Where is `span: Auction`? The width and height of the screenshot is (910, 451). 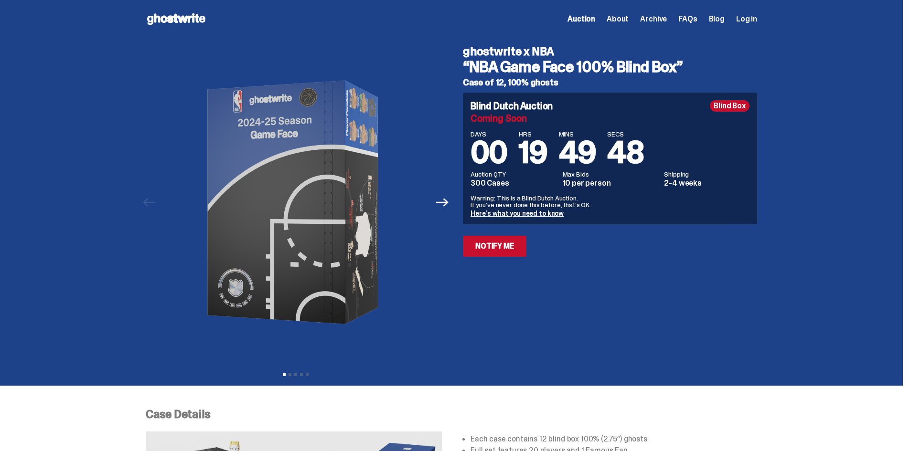
span: Auction is located at coordinates (581, 19).